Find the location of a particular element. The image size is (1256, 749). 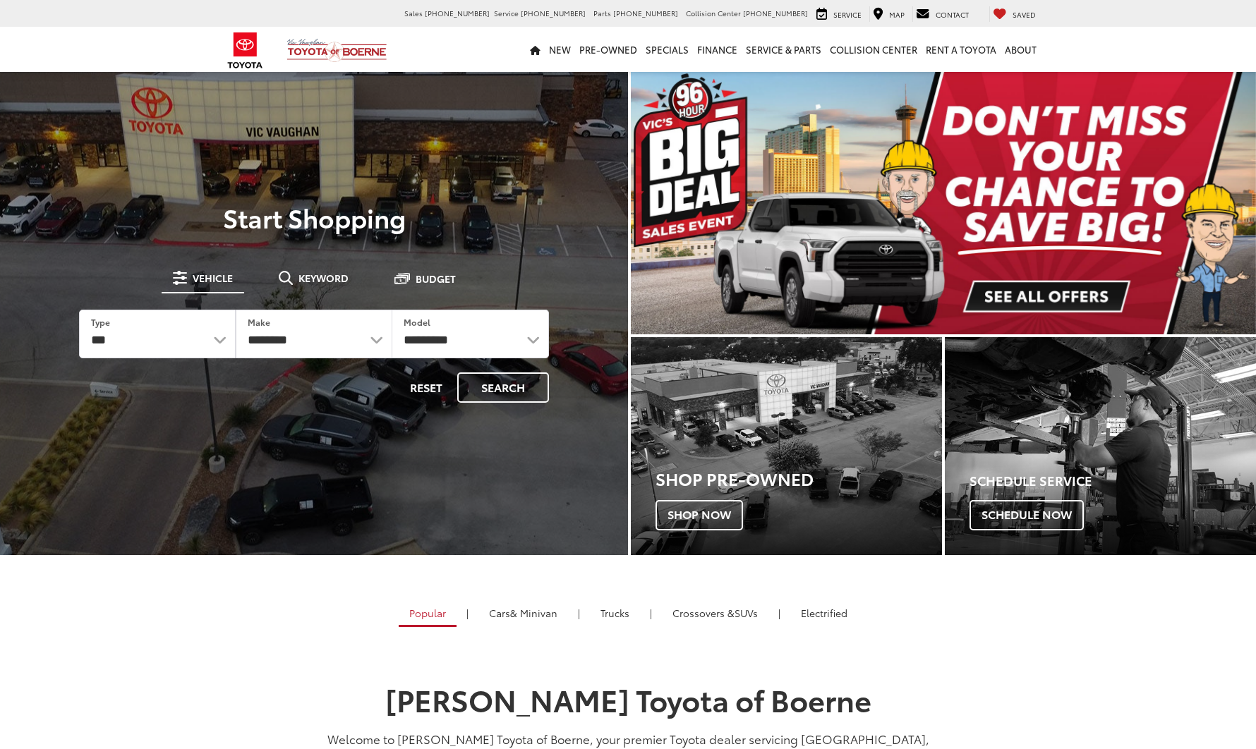

a: Finance is located at coordinates (717, 49).